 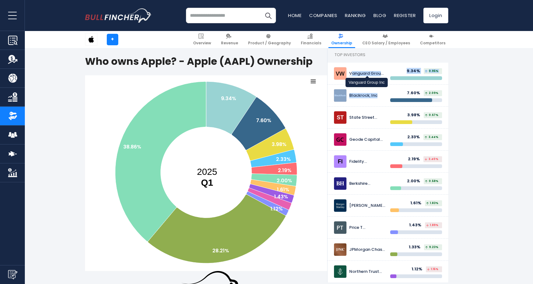 What do you see at coordinates (432, 71) in the screenshot?
I see `span: 0.95%` at bounding box center [432, 71].